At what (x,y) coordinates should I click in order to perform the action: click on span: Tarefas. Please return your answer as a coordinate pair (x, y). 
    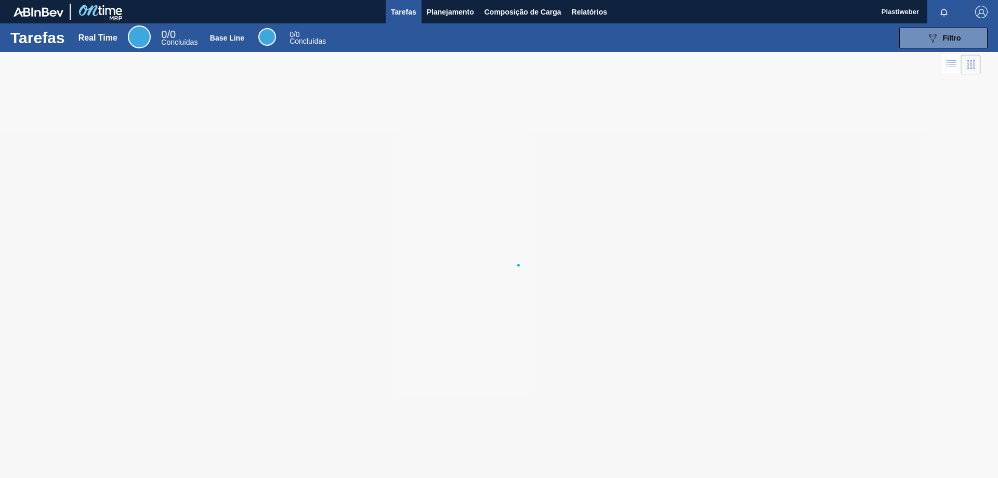
    Looking at the image, I should click on (403, 12).